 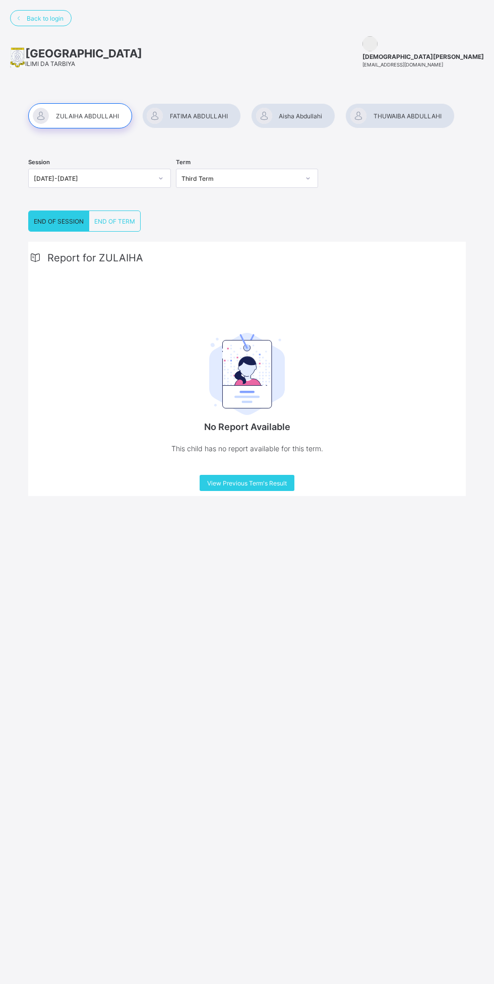 I want to click on span: View Previous Term's Result, so click(x=247, y=483).